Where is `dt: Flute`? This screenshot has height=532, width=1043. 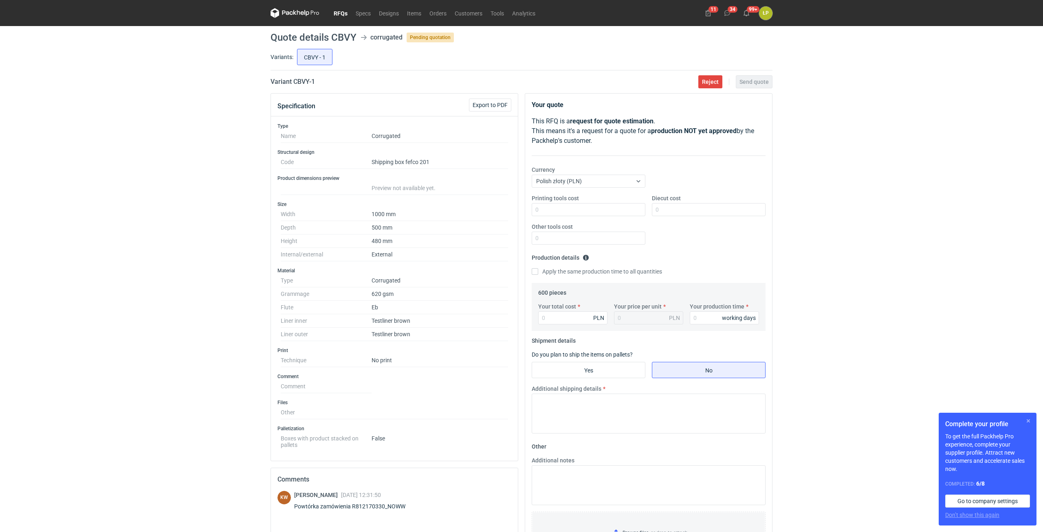 dt: Flute is located at coordinates (326, 307).